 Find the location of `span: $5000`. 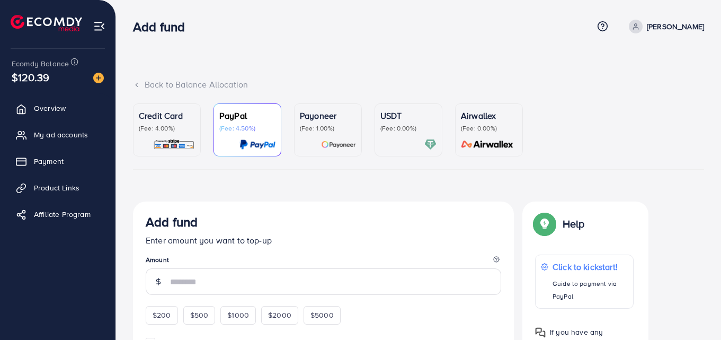

span: $5000 is located at coordinates (322, 315).